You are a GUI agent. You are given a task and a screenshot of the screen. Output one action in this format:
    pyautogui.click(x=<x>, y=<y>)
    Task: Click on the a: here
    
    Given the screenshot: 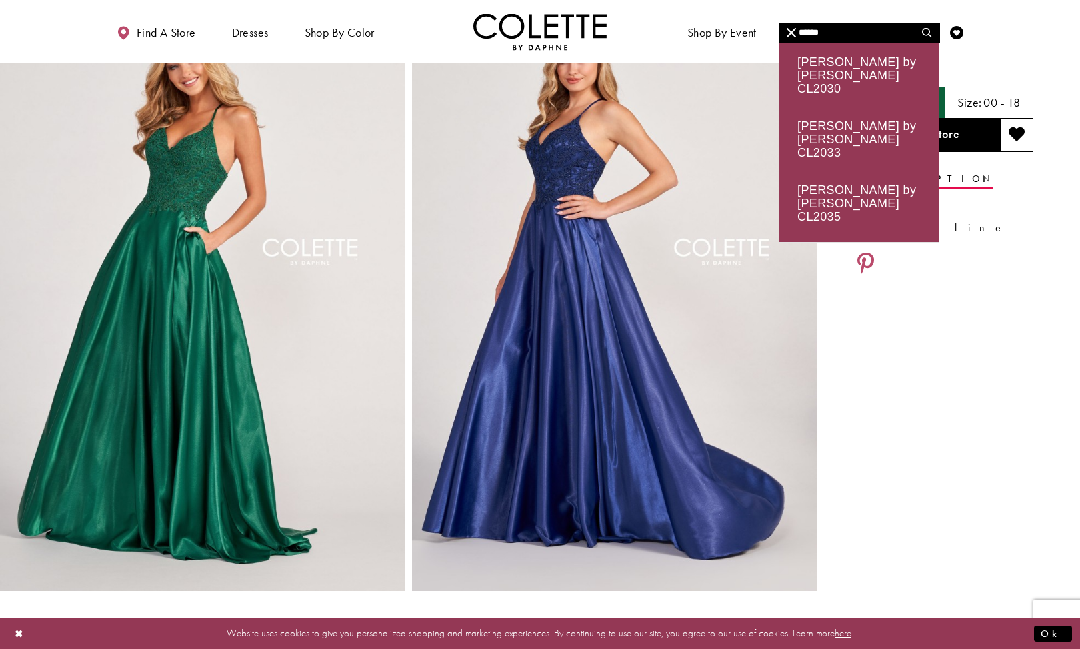 What is the action you would take?
    pyautogui.click(x=843, y=633)
    